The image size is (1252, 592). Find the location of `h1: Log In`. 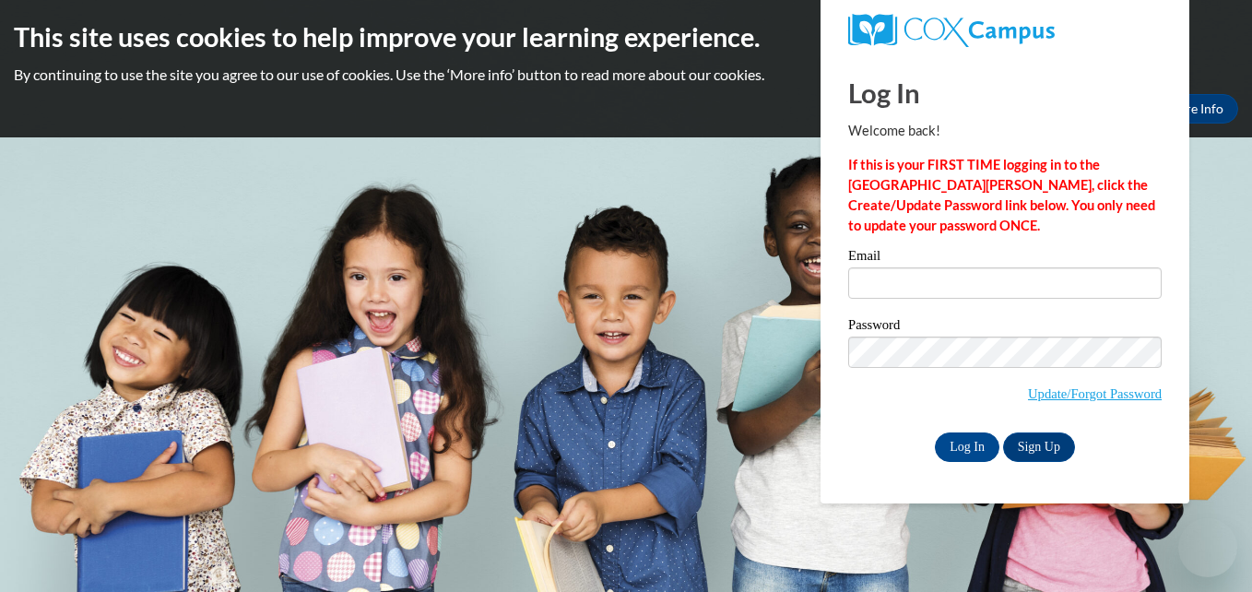

h1: Log In is located at coordinates (1005, 92).